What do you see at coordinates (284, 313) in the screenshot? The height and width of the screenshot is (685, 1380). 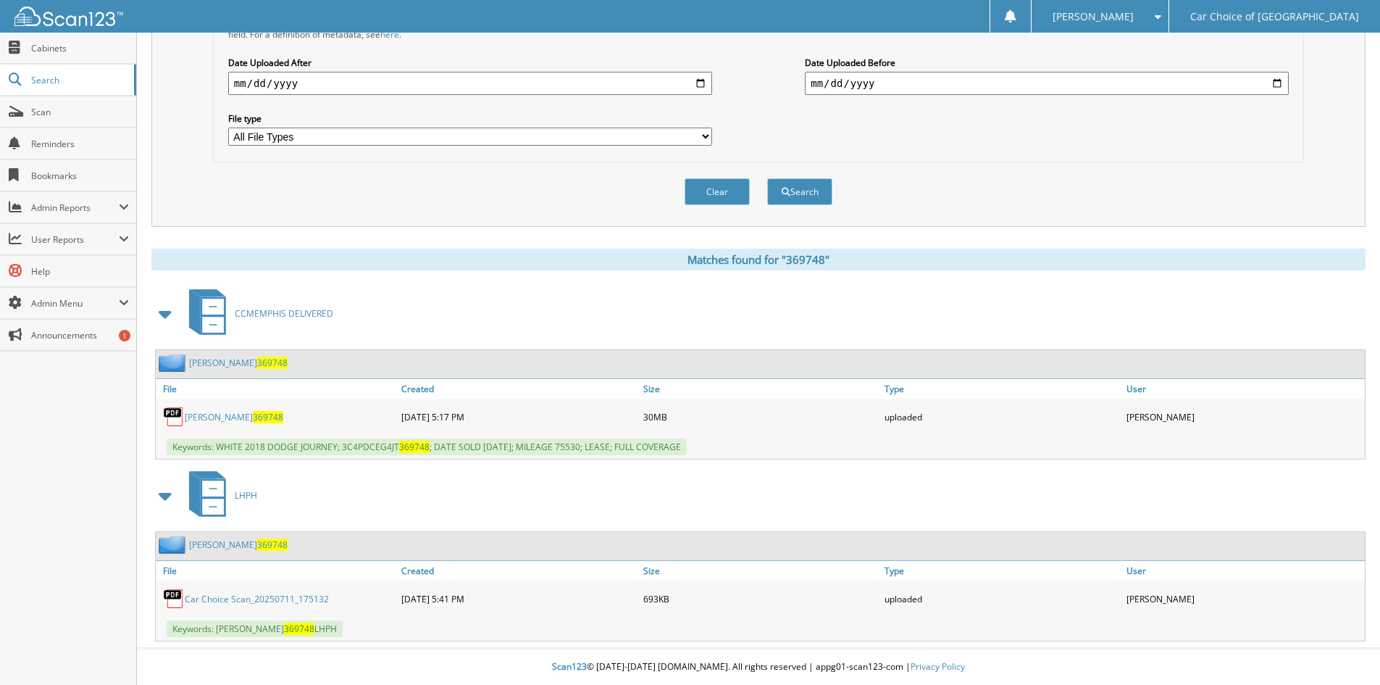 I see `span: CCMEMPHIS DELIVERED` at bounding box center [284, 313].